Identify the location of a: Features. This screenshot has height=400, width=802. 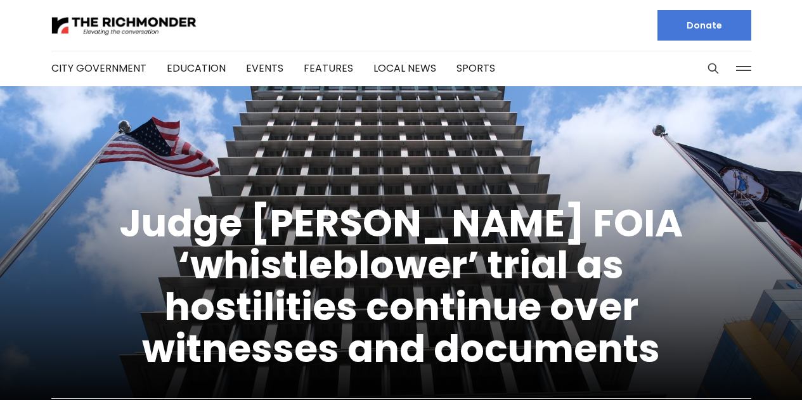
(328, 68).